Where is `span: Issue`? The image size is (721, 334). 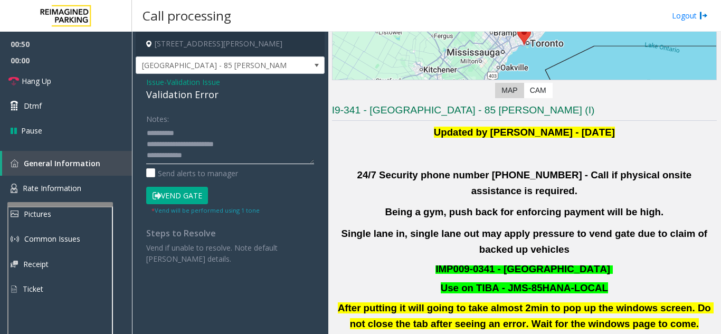 span: Issue is located at coordinates (155, 82).